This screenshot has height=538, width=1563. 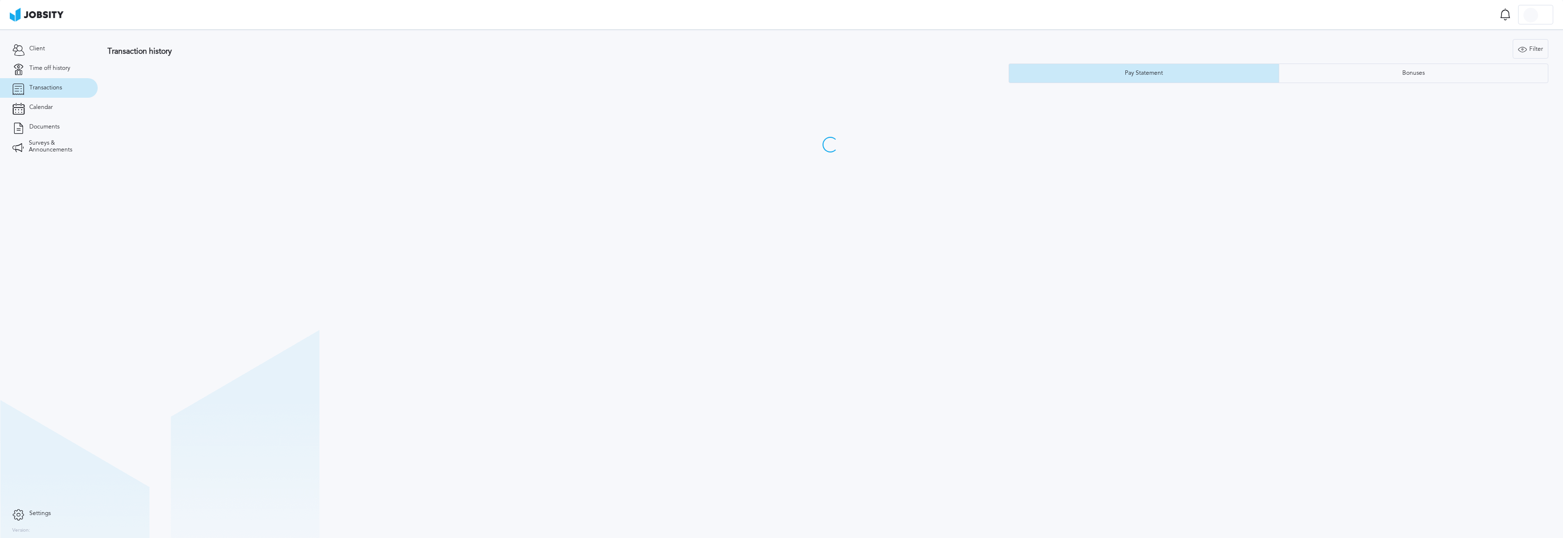 I want to click on div: Pay Statement, so click(x=1144, y=73).